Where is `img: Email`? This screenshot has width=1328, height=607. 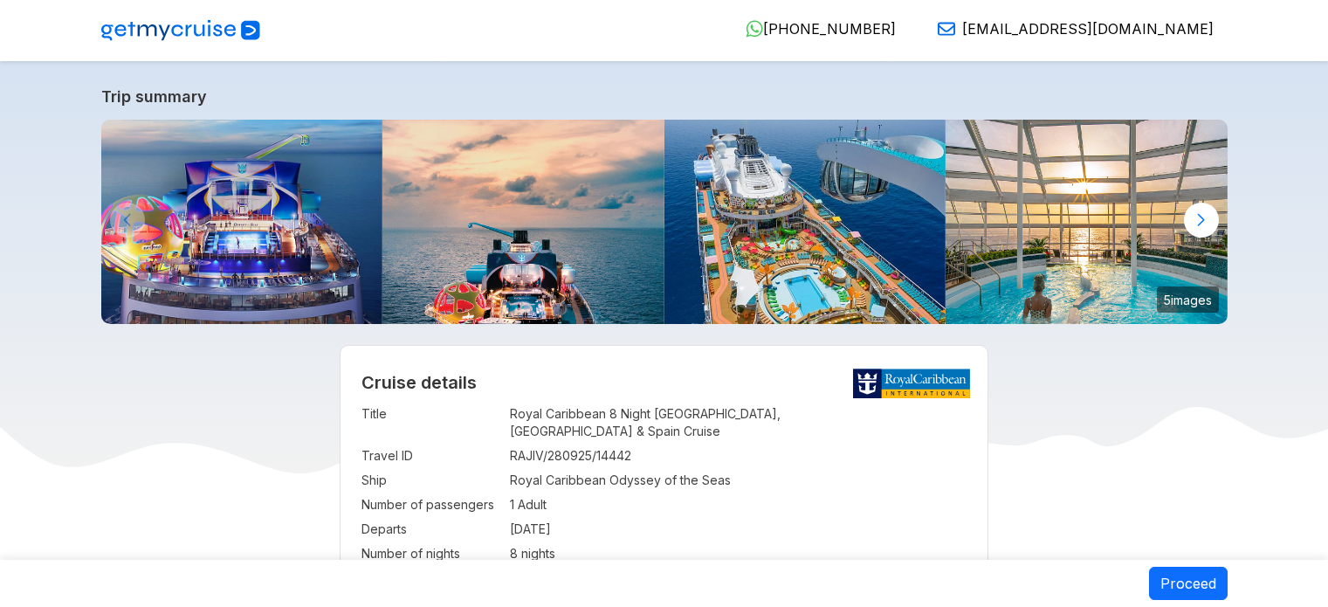 img: Email is located at coordinates (946, 29).